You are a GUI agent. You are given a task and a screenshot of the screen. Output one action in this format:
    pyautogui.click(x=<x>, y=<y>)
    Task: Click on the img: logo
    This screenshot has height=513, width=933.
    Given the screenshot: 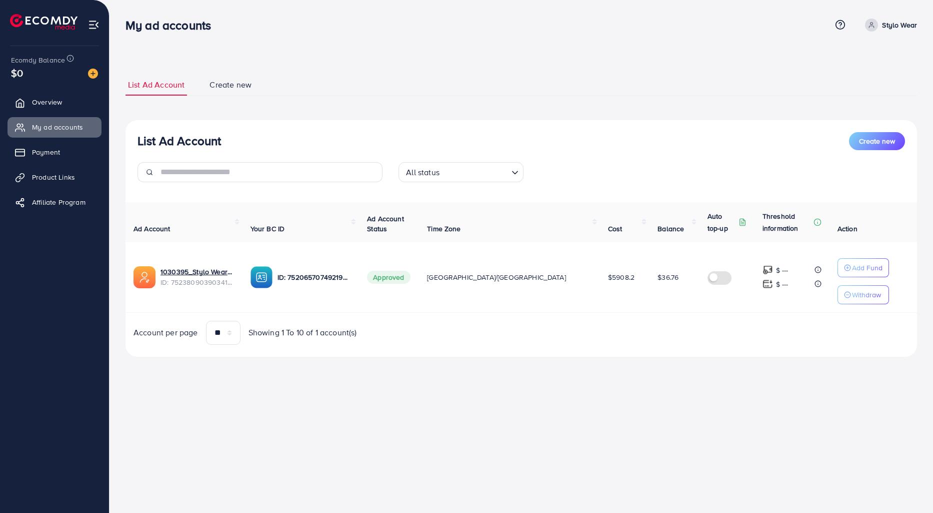 What is the action you would take?
    pyautogui.click(x=44, y=22)
    